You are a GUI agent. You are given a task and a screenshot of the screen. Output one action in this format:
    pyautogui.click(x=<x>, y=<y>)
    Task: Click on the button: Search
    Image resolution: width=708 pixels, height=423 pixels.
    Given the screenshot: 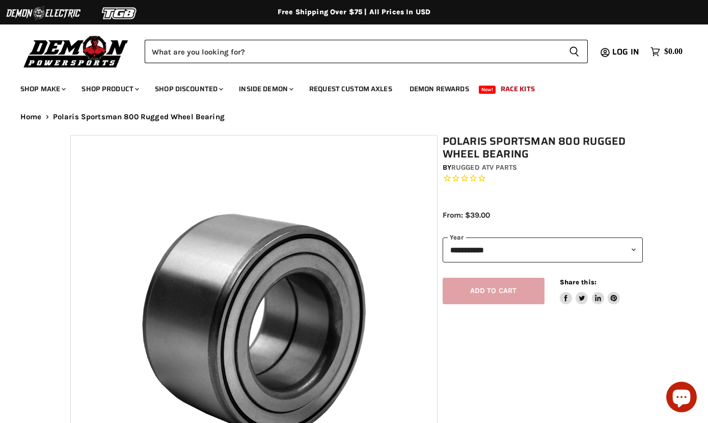 What is the action you would take?
    pyautogui.click(x=574, y=51)
    